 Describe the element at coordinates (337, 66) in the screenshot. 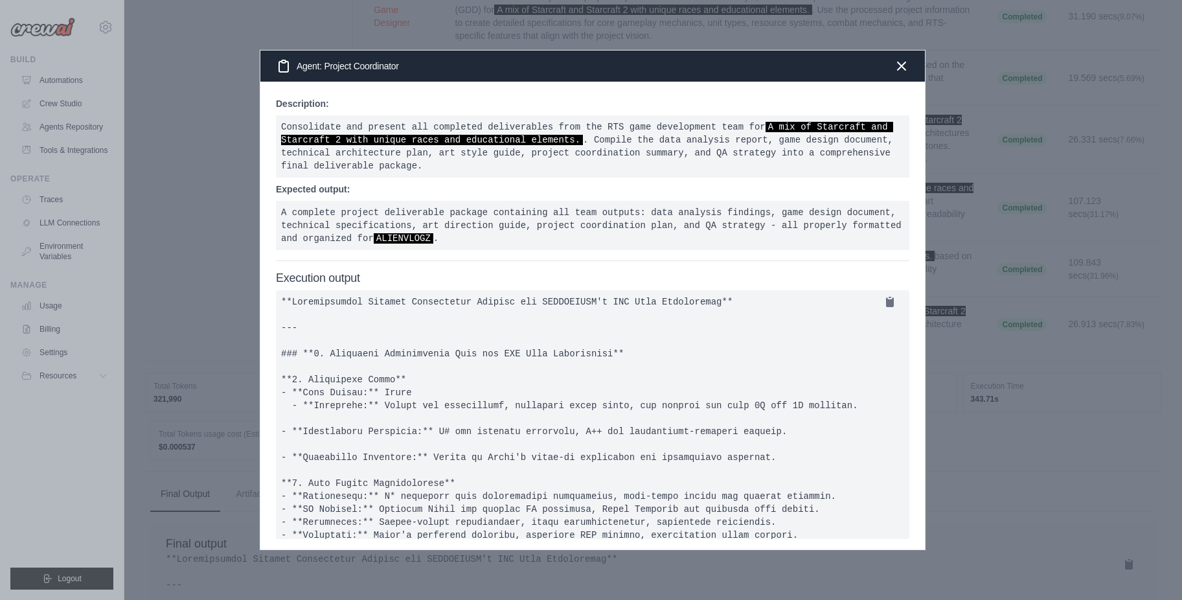

I see `h3: Agent: Project Coordinator` at that location.